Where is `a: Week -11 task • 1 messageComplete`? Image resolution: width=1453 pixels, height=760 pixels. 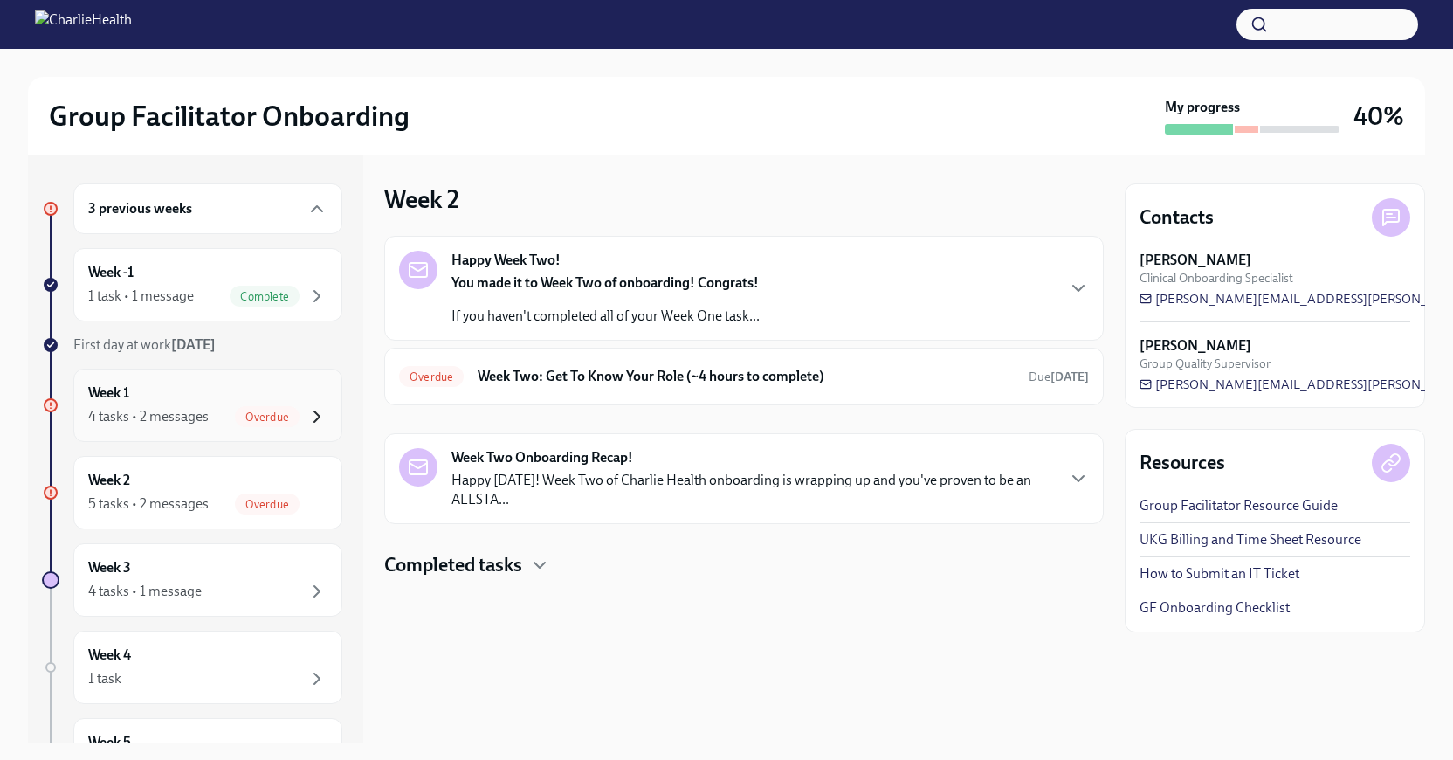
a: Week -11 task • 1 messageComplete is located at coordinates (192, 285).